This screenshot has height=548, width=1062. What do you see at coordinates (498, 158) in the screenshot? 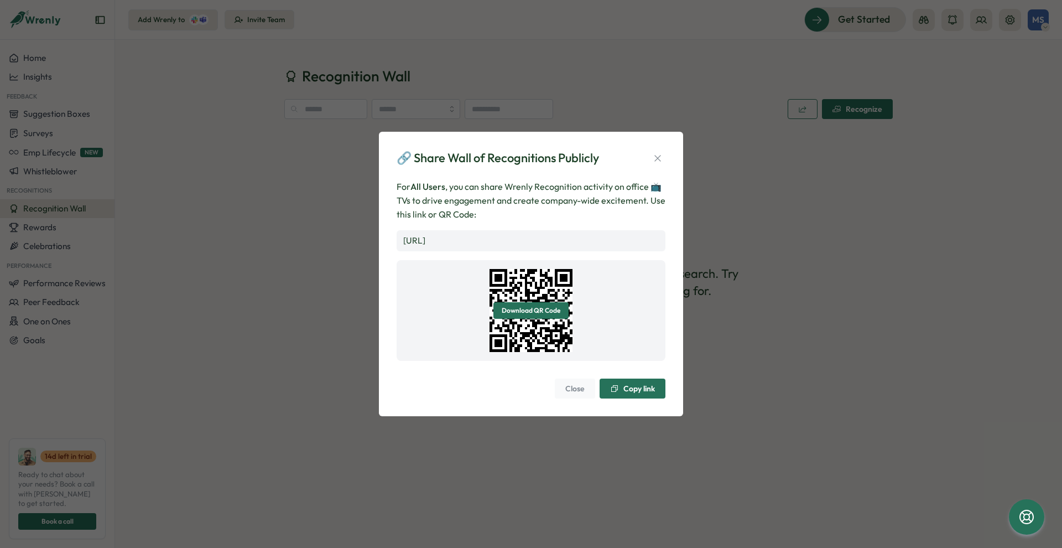
I see `div: 🔗 Share Wall of Recognitions Publicly` at bounding box center [498, 158].